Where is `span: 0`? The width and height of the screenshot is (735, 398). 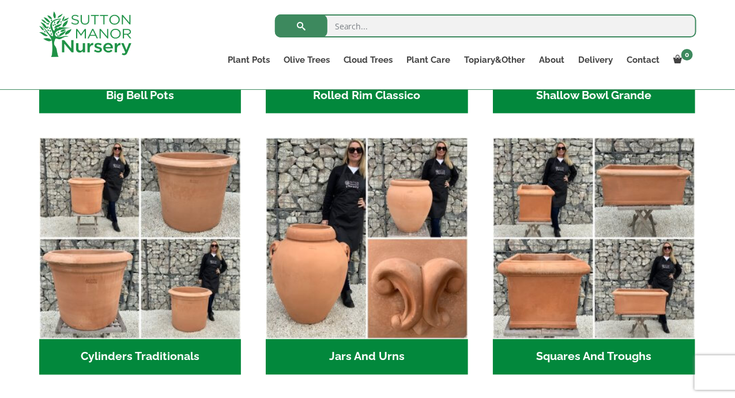 span: 0 is located at coordinates (687, 55).